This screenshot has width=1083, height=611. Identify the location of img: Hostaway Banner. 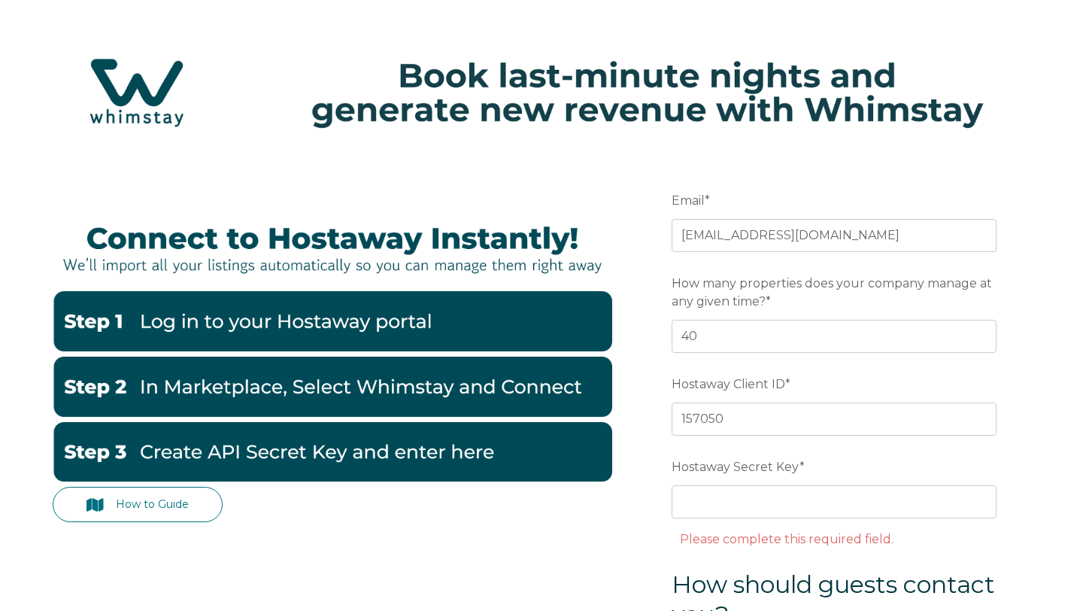
(332, 247).